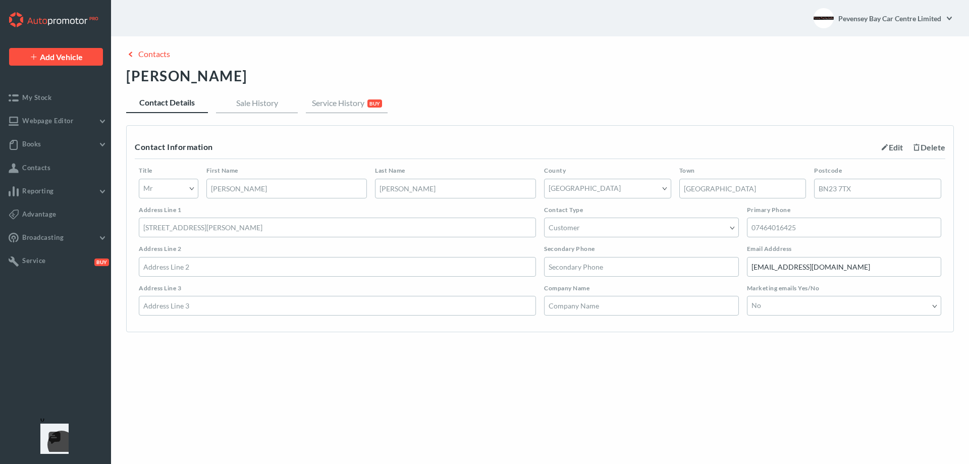 The width and height of the screenshot is (969, 464). I want to click on span: Broadcasting, so click(43, 237).